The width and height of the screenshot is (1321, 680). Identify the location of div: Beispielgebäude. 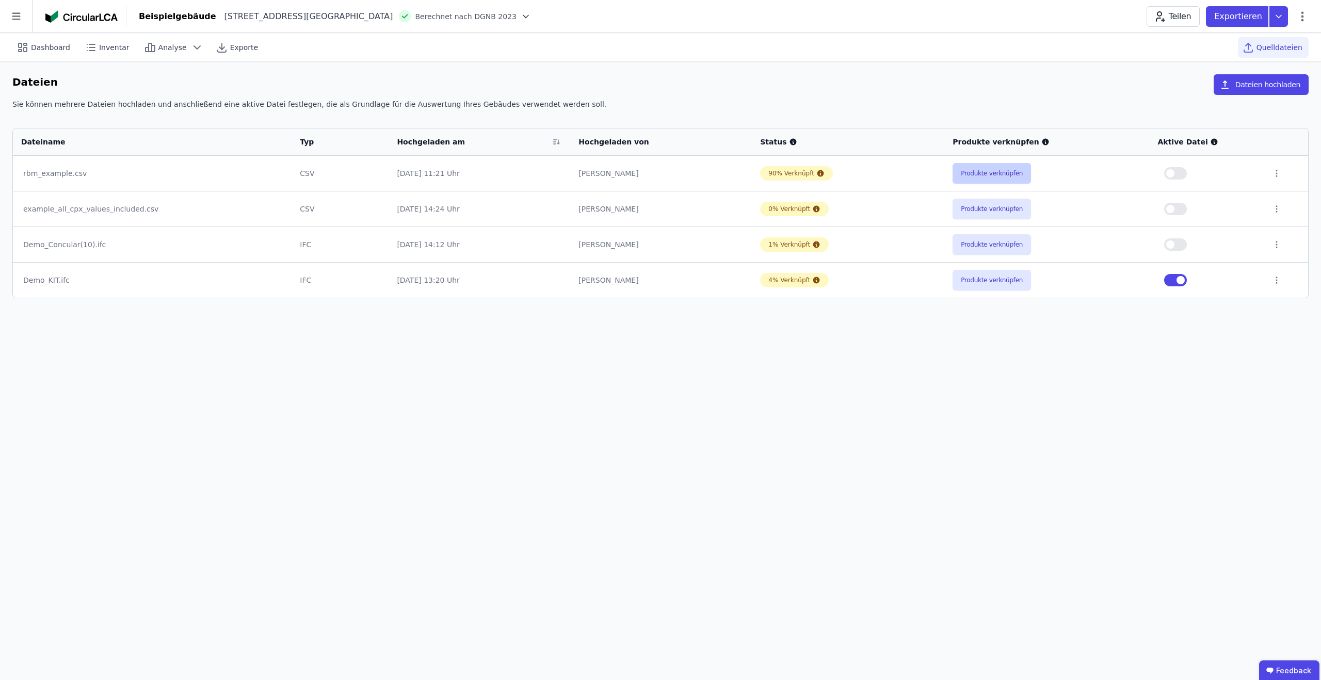
(178, 17).